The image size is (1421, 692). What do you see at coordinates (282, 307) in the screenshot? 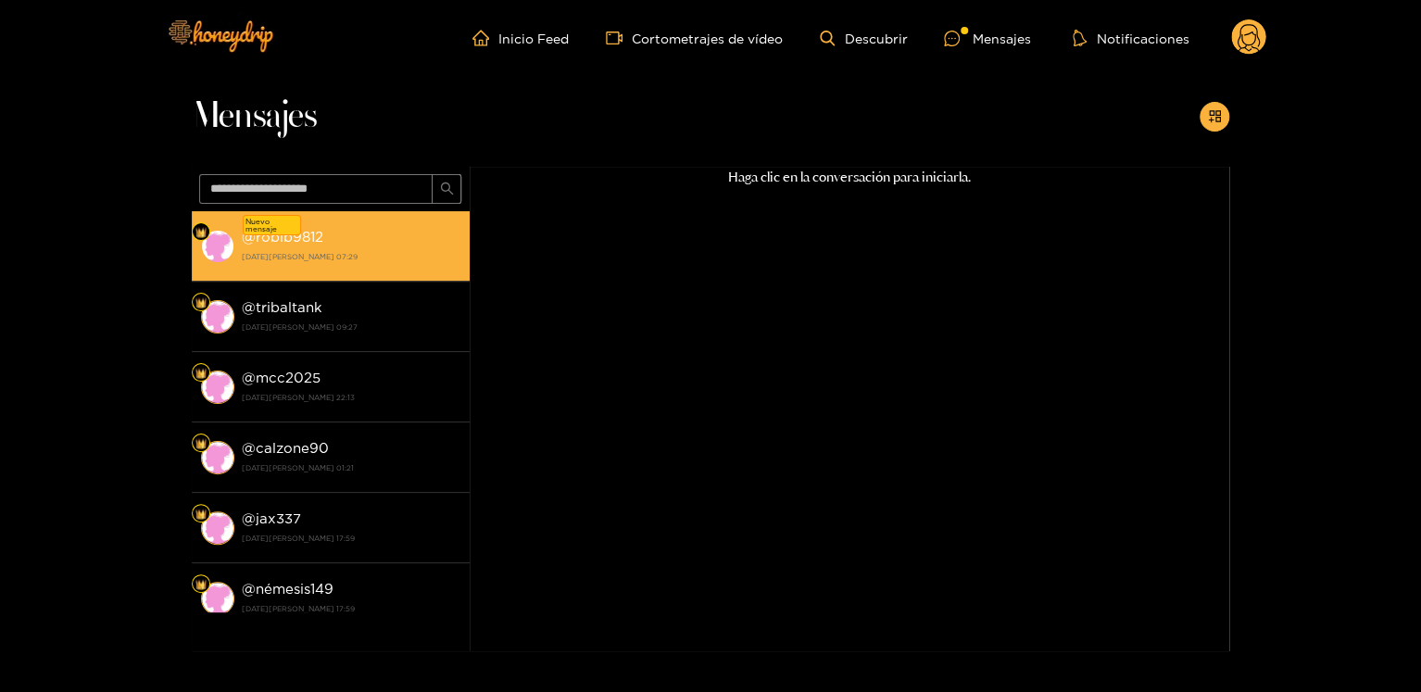
I see `font: @tribaltank` at bounding box center [282, 307].